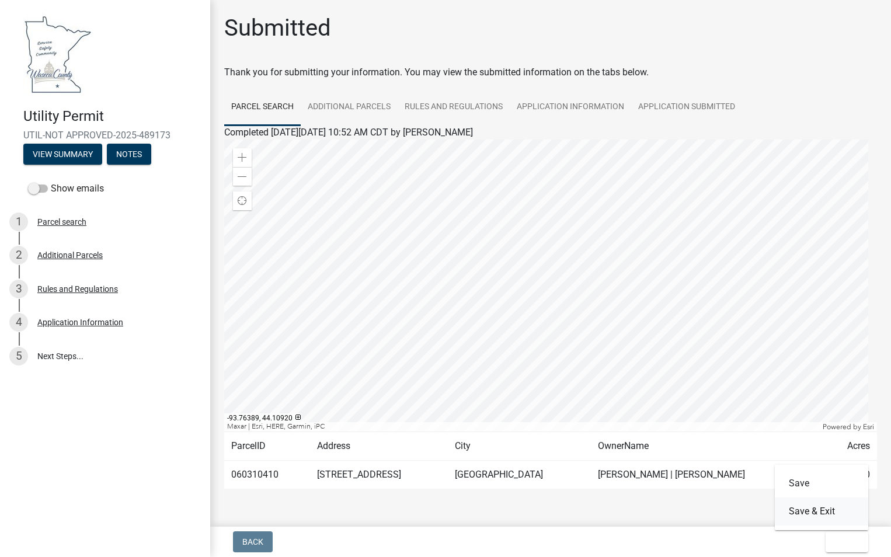 The height and width of the screenshot is (557, 891). Describe the element at coordinates (19, 322) in the screenshot. I see `div: 4` at that location.